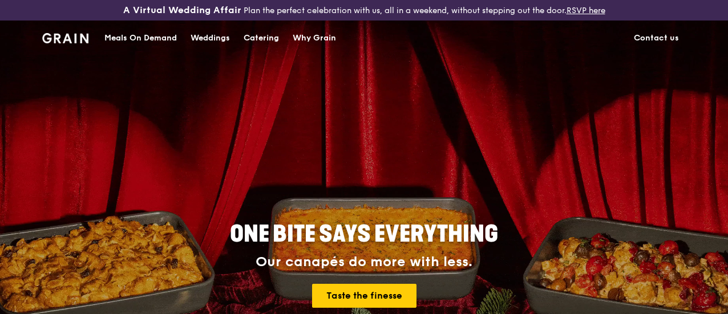 The height and width of the screenshot is (314, 728). What do you see at coordinates (65, 37) in the screenshot?
I see `a: GrainGrain` at bounding box center [65, 37].